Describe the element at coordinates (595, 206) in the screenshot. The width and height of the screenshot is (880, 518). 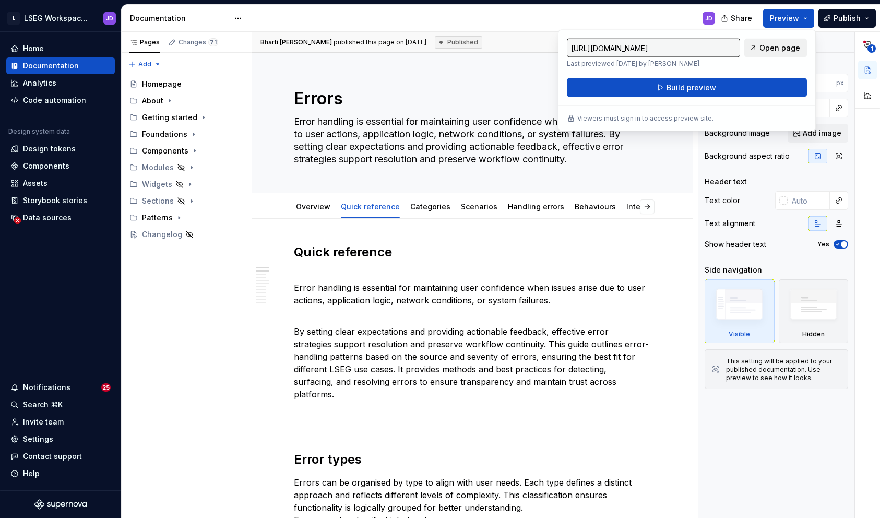
I see `a: Behaviours` at that location.